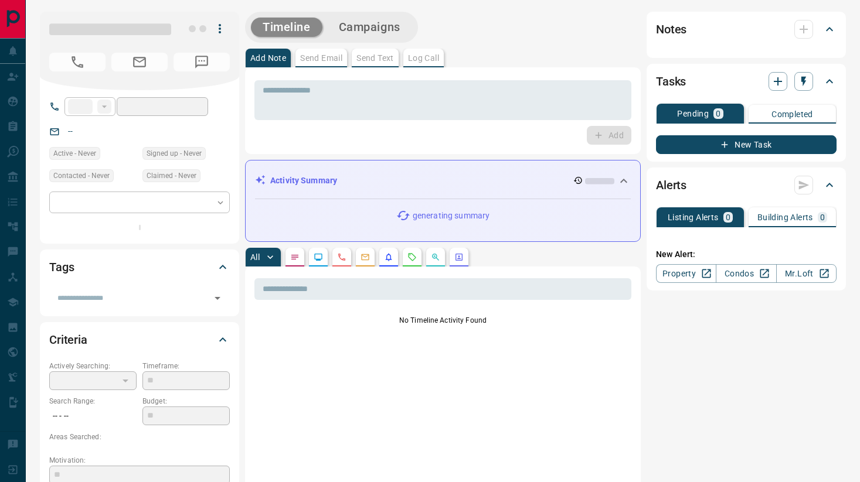  I want to click on a: Mr.Loft, so click(806, 274).